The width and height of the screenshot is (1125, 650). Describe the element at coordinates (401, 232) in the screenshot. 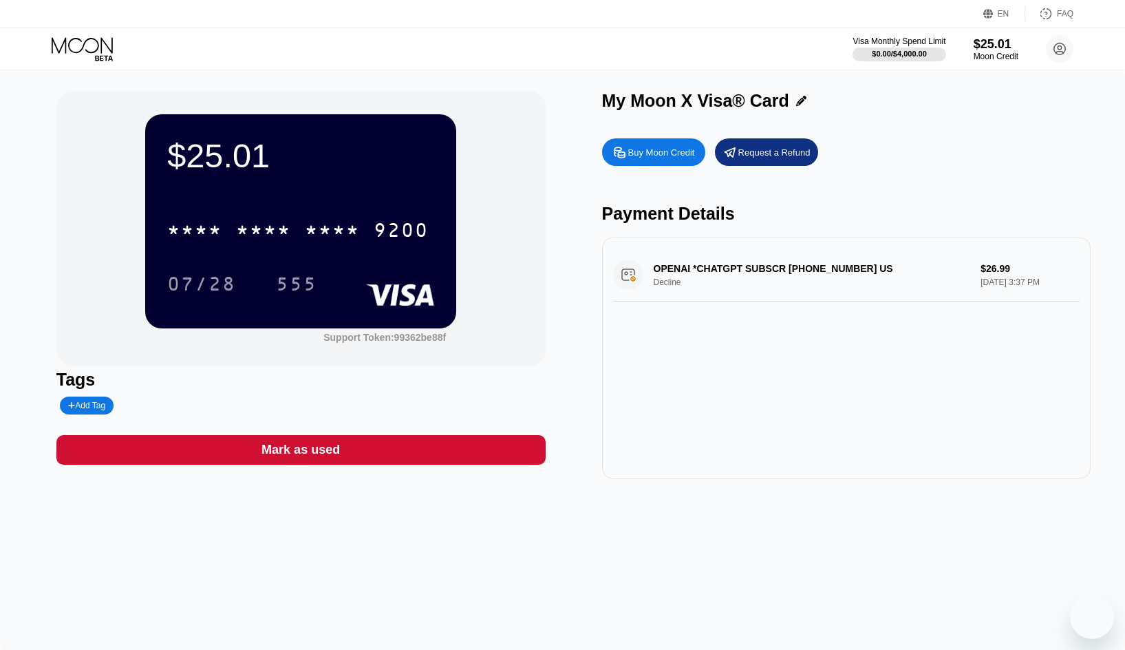

I see `div: 9200` at that location.